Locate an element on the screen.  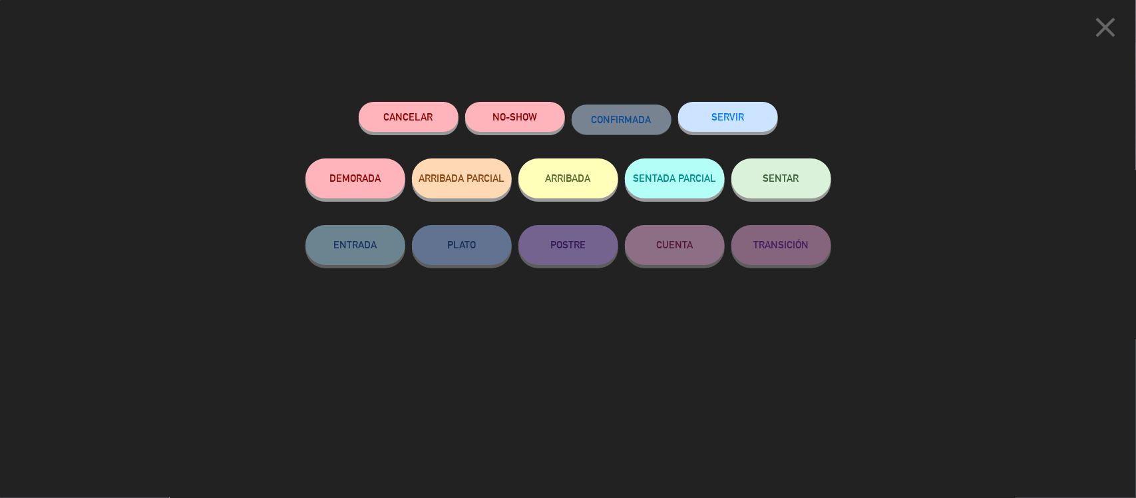
button: PLATO is located at coordinates (462, 245).